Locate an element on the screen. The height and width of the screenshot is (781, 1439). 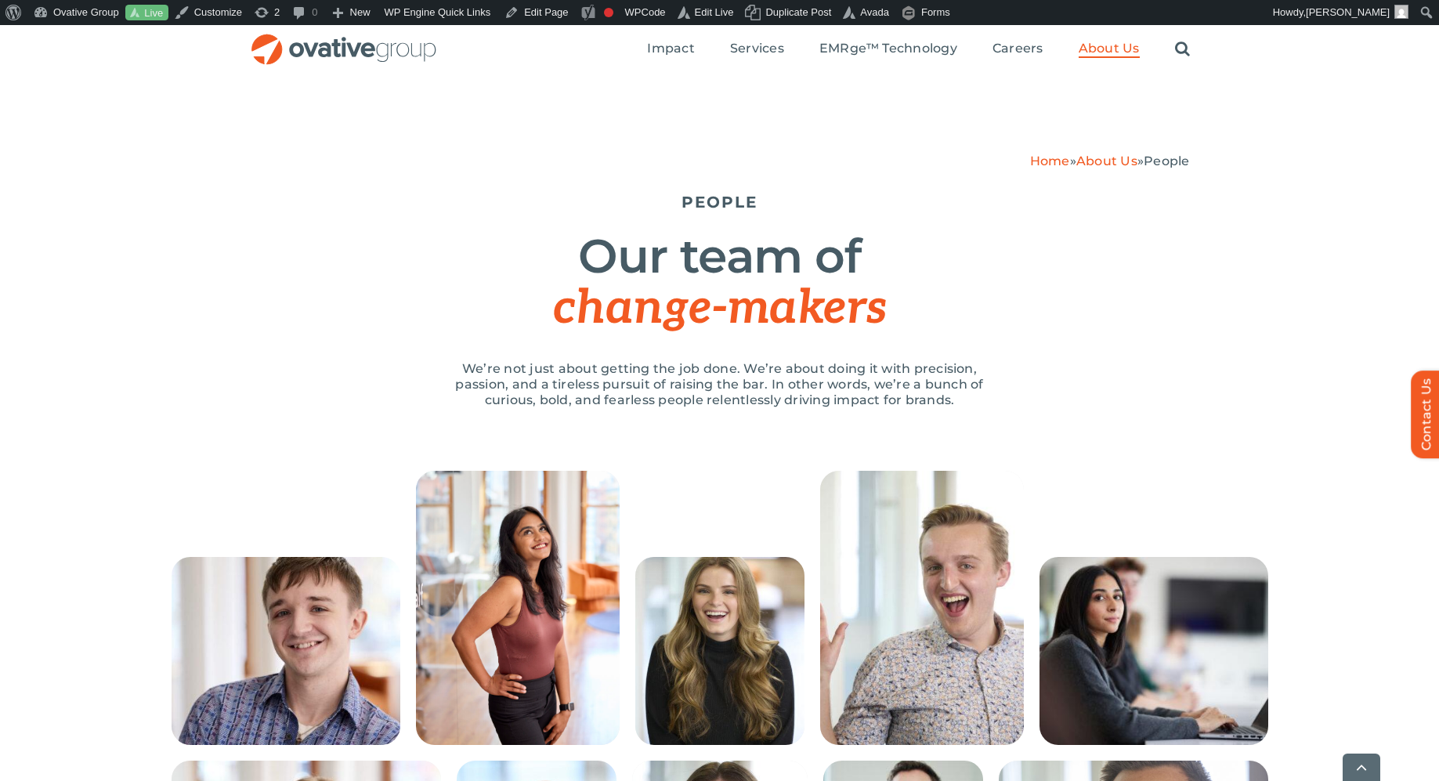
span: People is located at coordinates (1166, 161).